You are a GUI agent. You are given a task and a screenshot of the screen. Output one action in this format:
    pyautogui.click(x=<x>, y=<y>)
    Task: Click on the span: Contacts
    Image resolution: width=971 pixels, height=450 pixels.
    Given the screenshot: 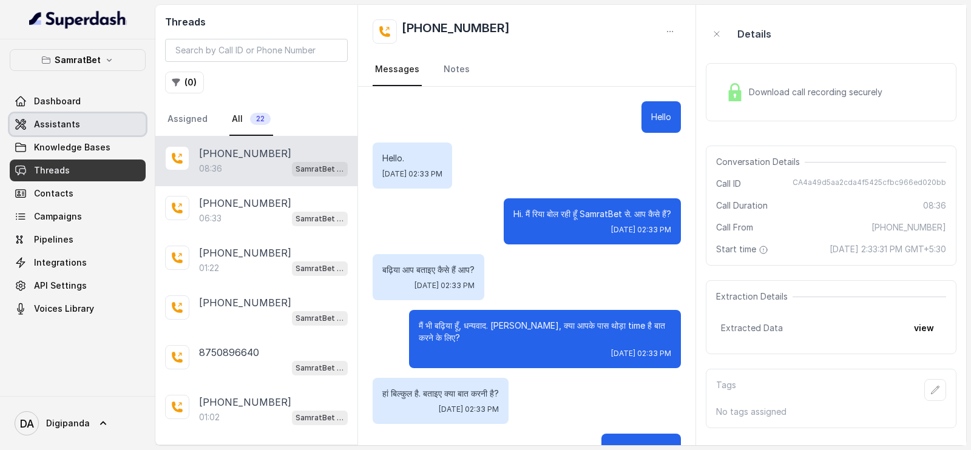 What is the action you would take?
    pyautogui.click(x=53, y=194)
    